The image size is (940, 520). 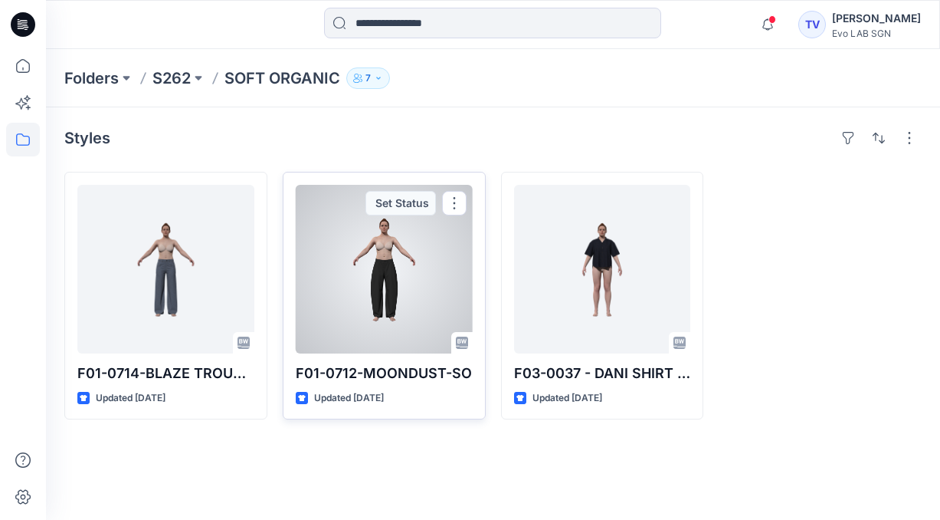 What do you see at coordinates (384, 269) in the screenshot?
I see `a: F01-0712-MOONDUST-SO` at bounding box center [384, 269].